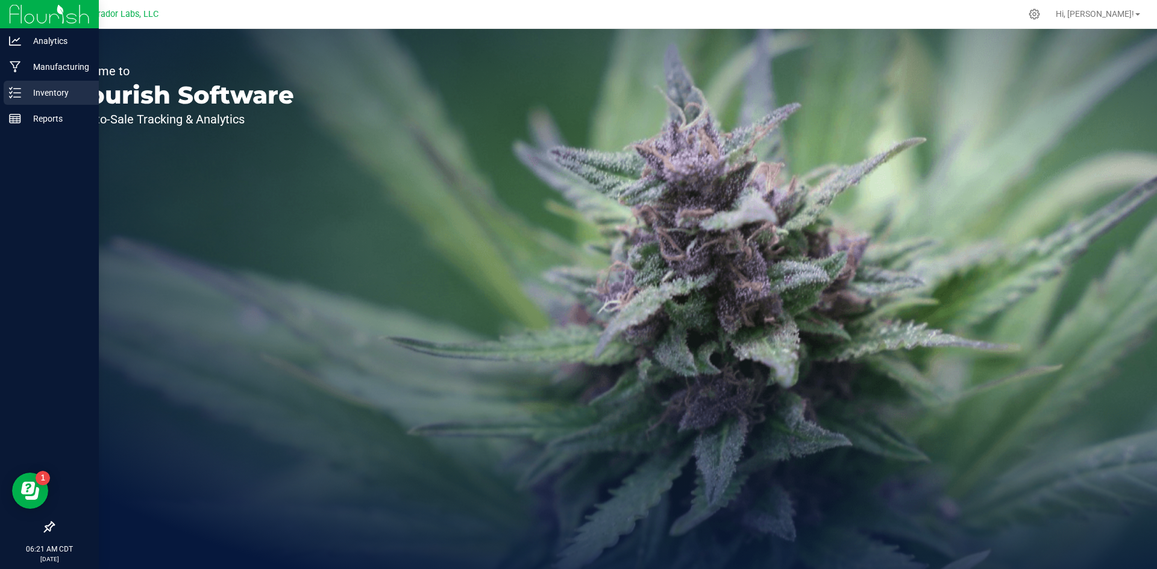  I want to click on p: Flourish Software, so click(180, 95).